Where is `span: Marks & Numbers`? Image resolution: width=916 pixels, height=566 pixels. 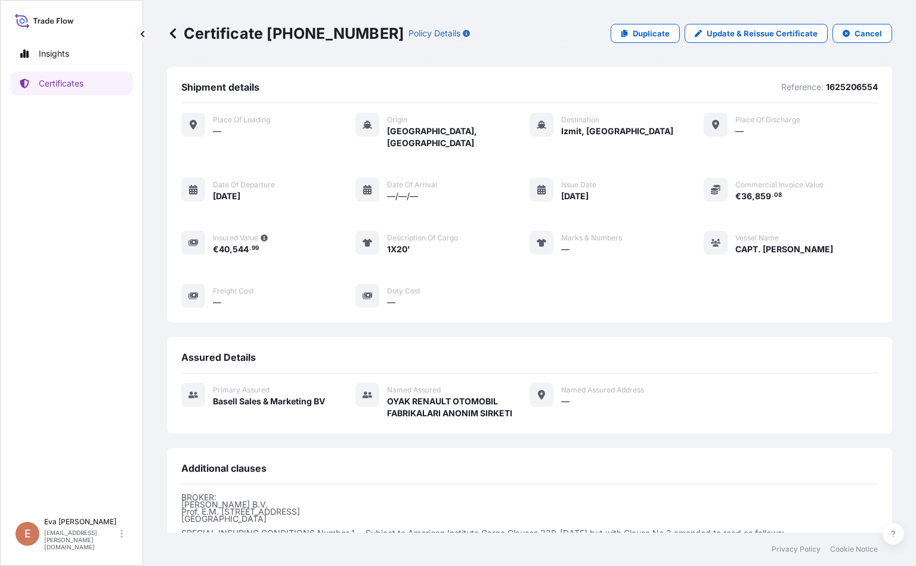
span: Marks & Numbers is located at coordinates (591, 238).